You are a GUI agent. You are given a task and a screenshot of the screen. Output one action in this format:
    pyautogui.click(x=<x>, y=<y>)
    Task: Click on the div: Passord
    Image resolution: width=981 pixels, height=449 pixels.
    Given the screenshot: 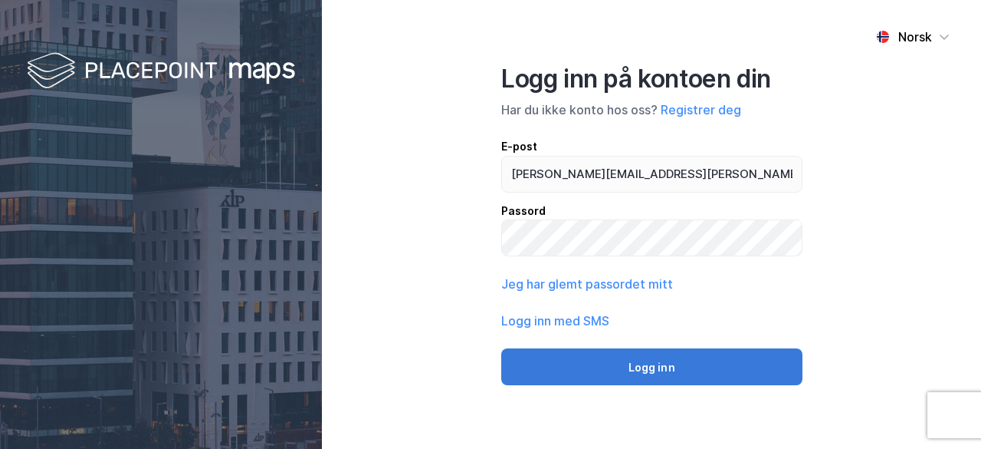 What is the action you would take?
    pyautogui.click(x=652, y=211)
    